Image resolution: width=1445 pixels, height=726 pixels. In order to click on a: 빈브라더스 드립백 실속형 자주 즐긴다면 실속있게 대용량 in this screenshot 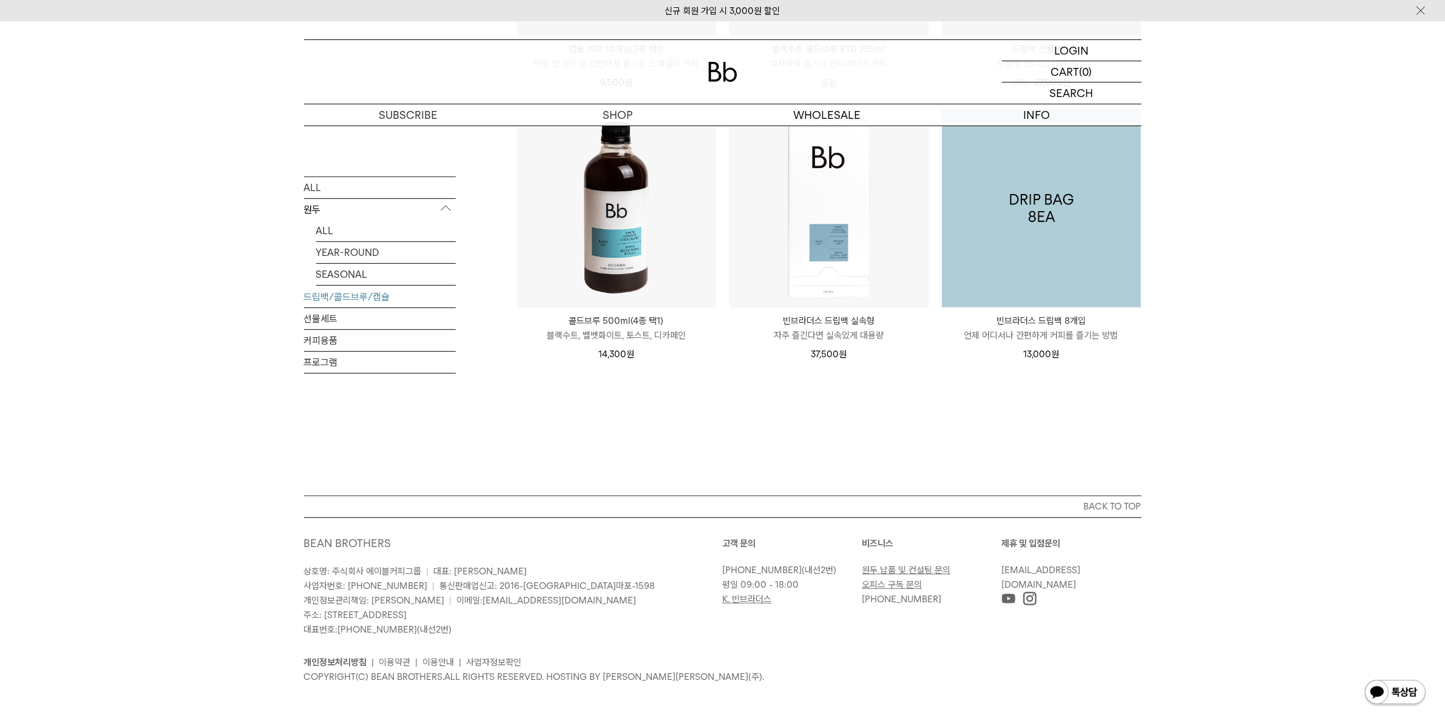, I will do `click(829, 328)`.